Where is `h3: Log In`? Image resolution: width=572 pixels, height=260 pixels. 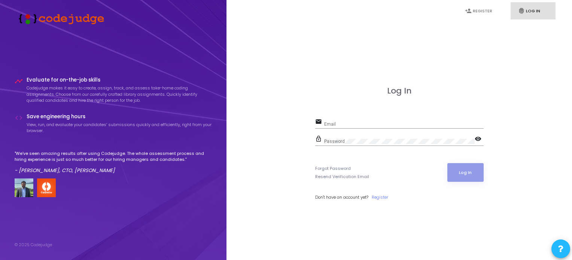
h3: Log In is located at coordinates (399, 91).